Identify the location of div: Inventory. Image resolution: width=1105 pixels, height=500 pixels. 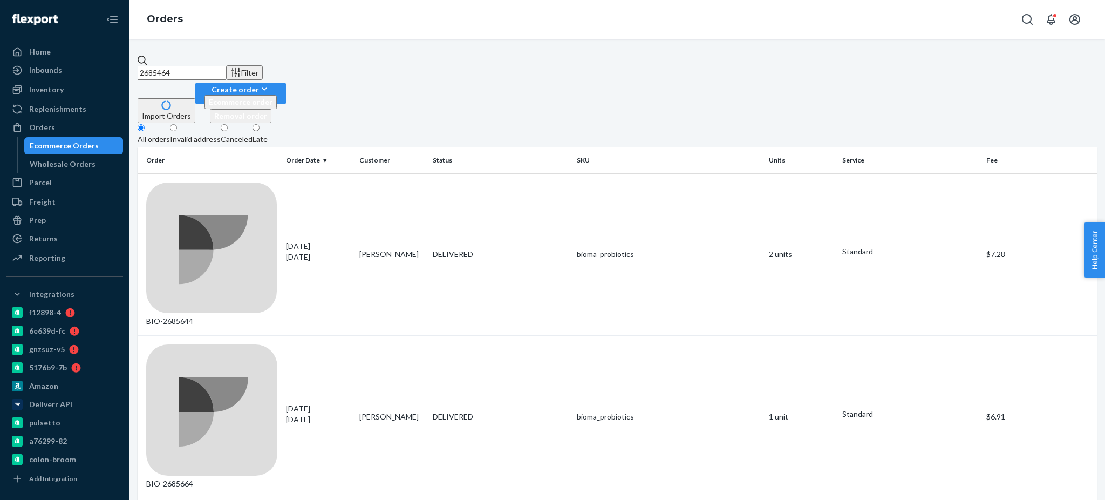
(46, 90).